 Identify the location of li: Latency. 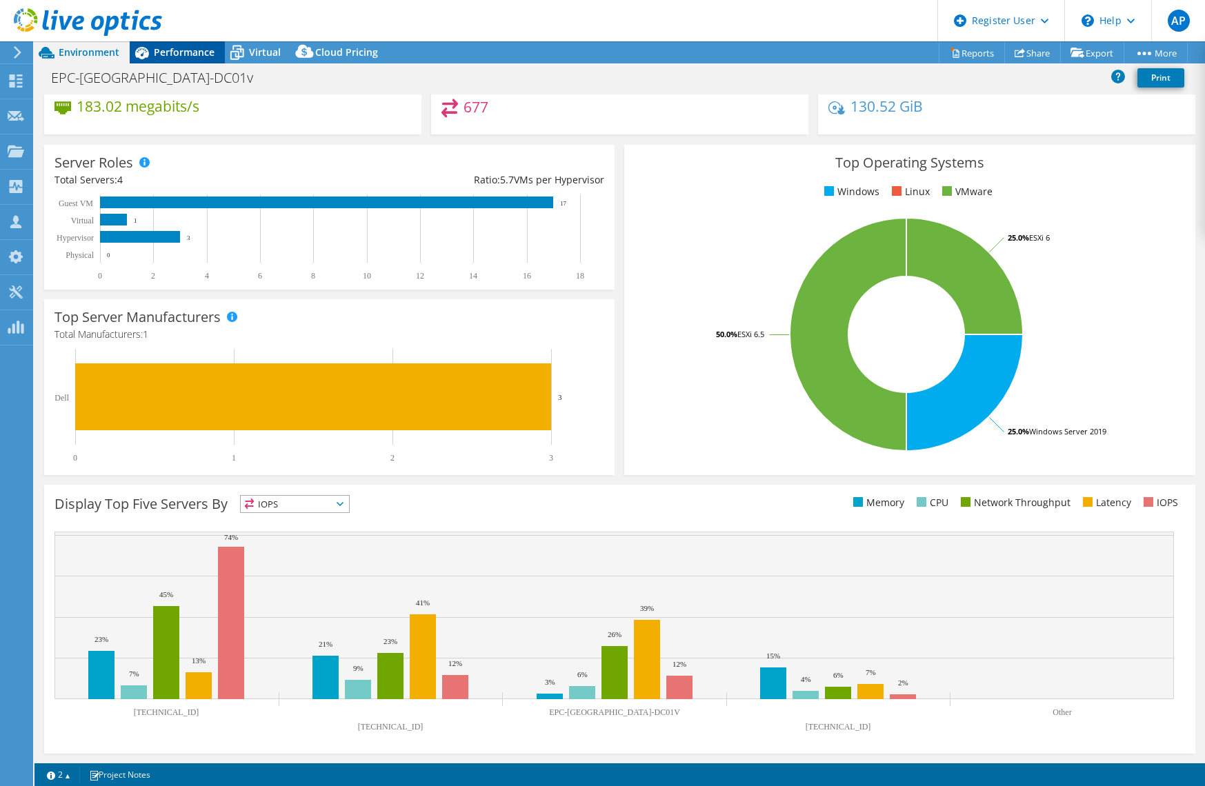
(1105, 503).